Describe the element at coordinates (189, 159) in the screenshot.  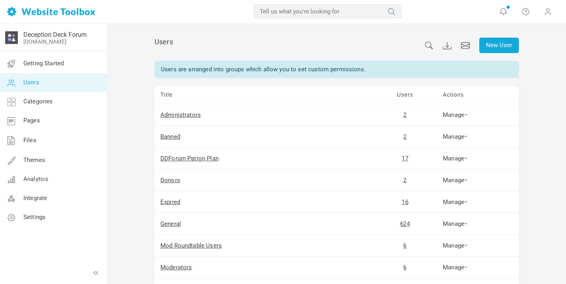
I see `a: DDForum Patron Plan` at that location.